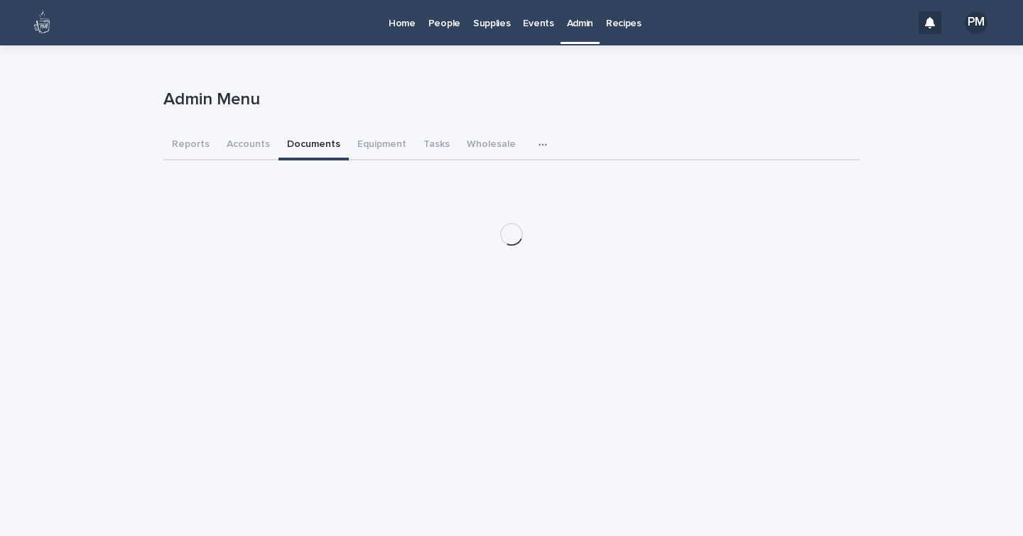  I want to click on button: Tasks, so click(436, 146).